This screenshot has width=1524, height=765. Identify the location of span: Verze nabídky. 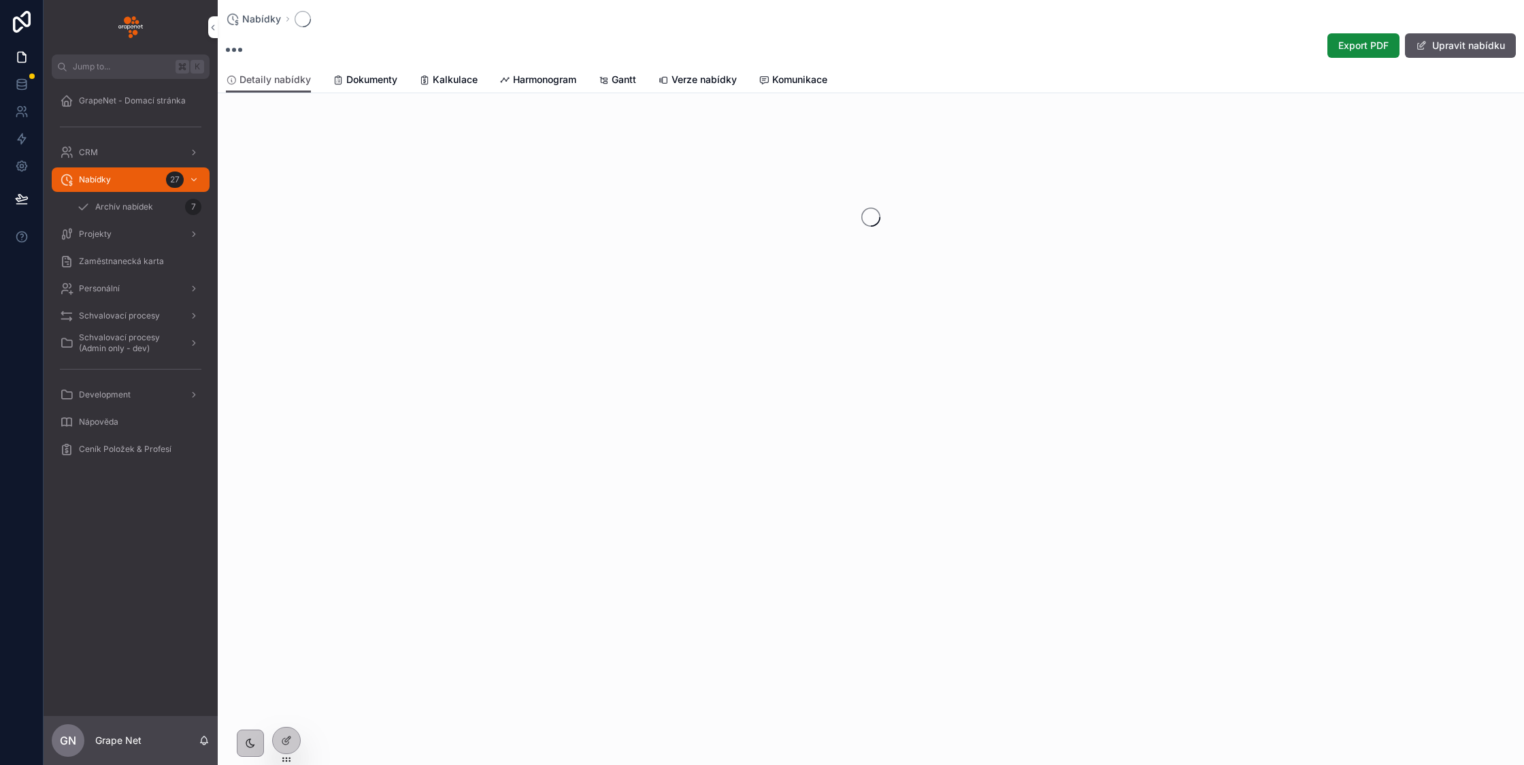
(704, 80).